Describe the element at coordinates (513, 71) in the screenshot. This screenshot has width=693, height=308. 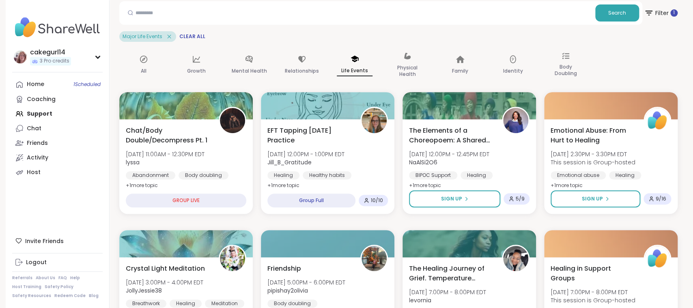
I see `p: Identity` at that location.